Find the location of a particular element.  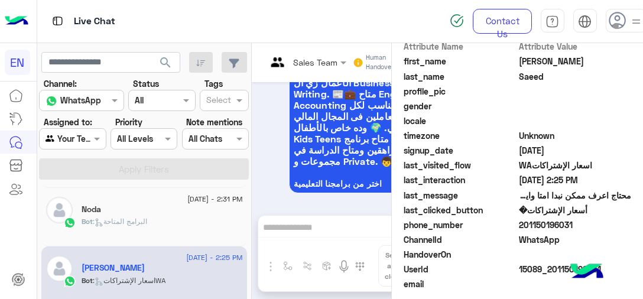

img: hulul-logo.png is located at coordinates (587, 273).